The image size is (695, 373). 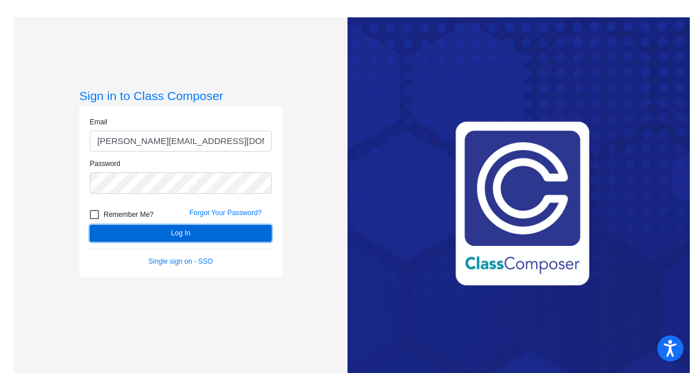 What do you see at coordinates (181, 233) in the screenshot?
I see `button: Log In` at bounding box center [181, 233].